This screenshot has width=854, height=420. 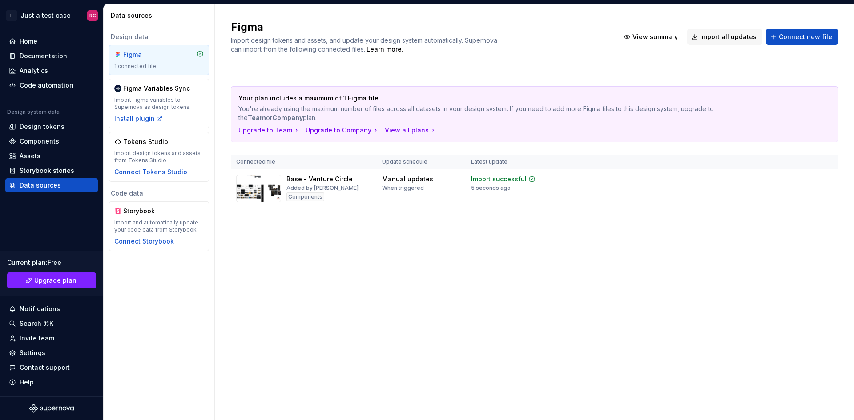 I want to click on button: Import all updates, so click(x=724, y=37).